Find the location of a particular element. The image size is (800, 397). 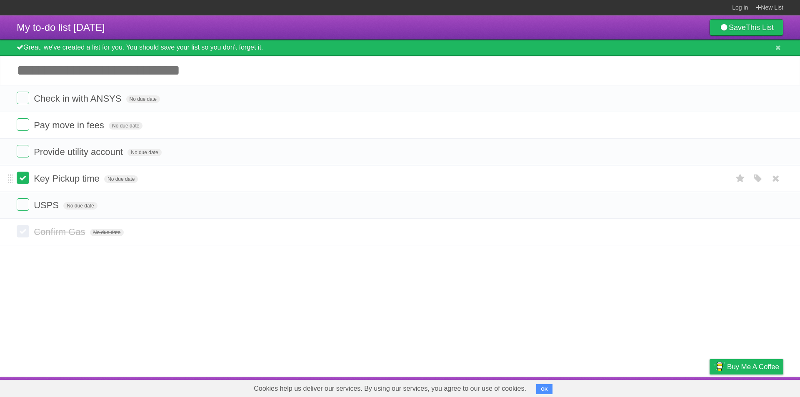

button: OK is located at coordinates (544, 389).